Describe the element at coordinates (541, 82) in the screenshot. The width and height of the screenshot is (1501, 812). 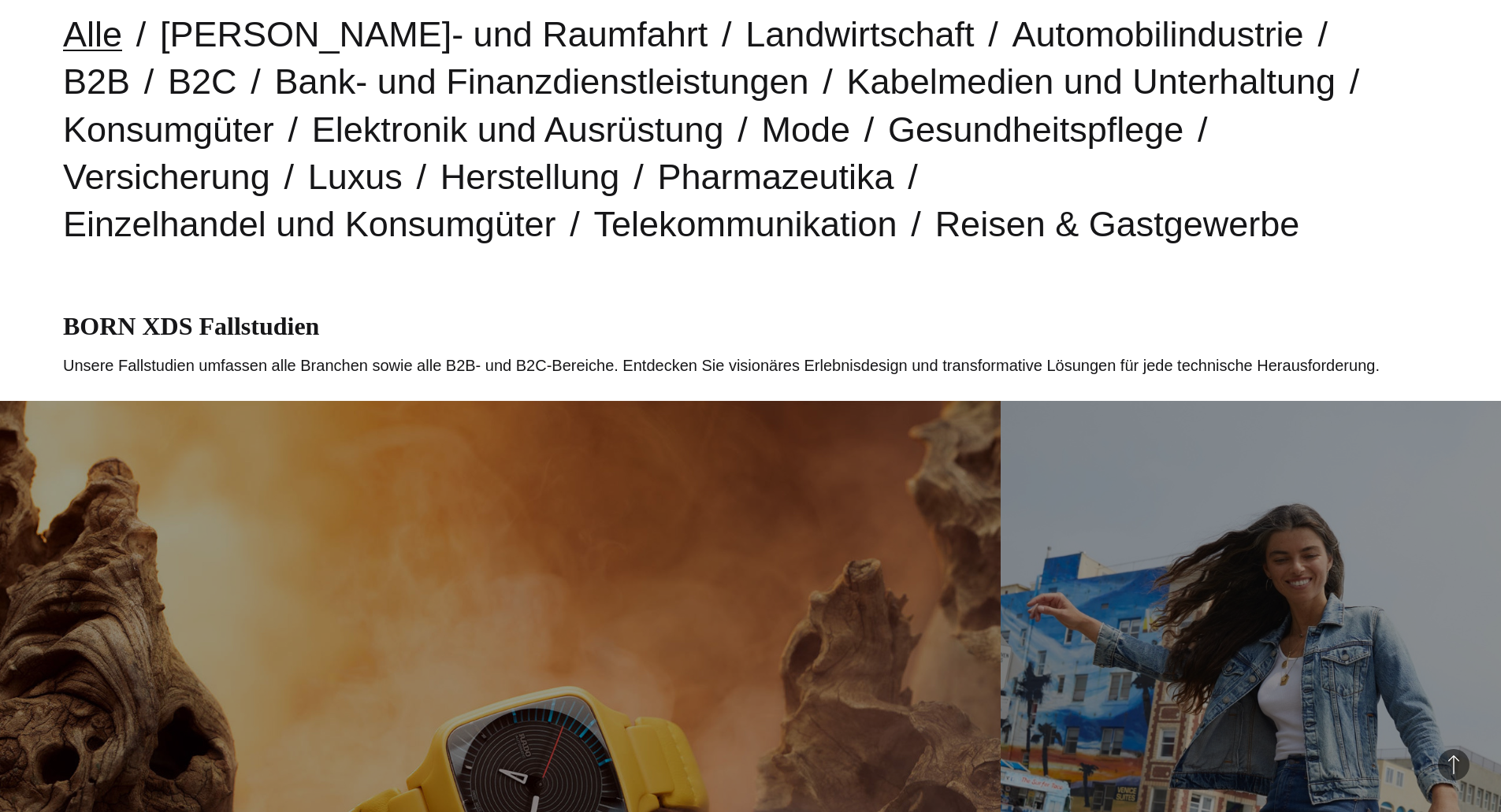
I see `a: Bank- und Finanzdienstleistungen` at that location.